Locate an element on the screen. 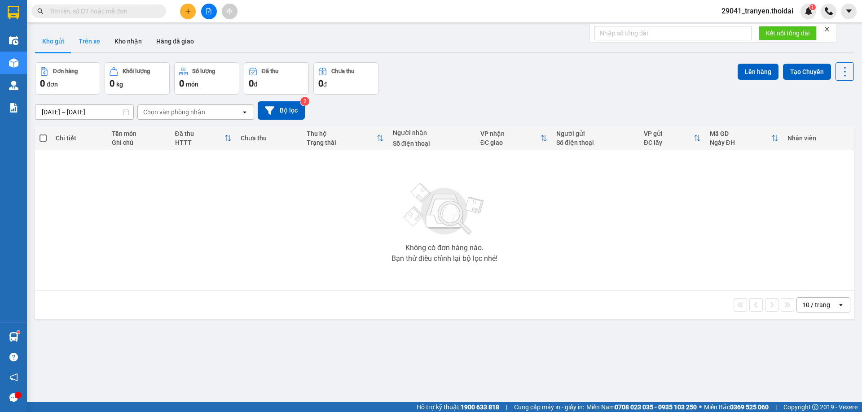  button: Kho nhận is located at coordinates (128, 41).